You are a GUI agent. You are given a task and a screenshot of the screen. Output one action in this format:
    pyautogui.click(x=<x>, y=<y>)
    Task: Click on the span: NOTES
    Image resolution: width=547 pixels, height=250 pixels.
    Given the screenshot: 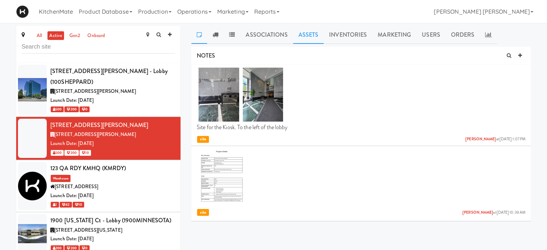 What is the action you would take?
    pyautogui.click(x=206, y=55)
    